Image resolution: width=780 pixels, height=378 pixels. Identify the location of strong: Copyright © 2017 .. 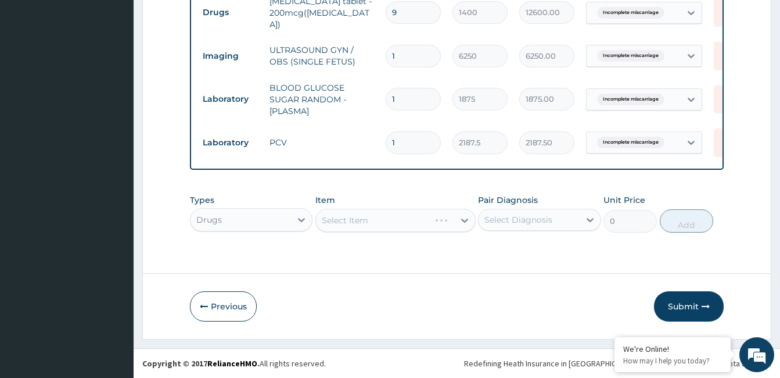
(201, 363).